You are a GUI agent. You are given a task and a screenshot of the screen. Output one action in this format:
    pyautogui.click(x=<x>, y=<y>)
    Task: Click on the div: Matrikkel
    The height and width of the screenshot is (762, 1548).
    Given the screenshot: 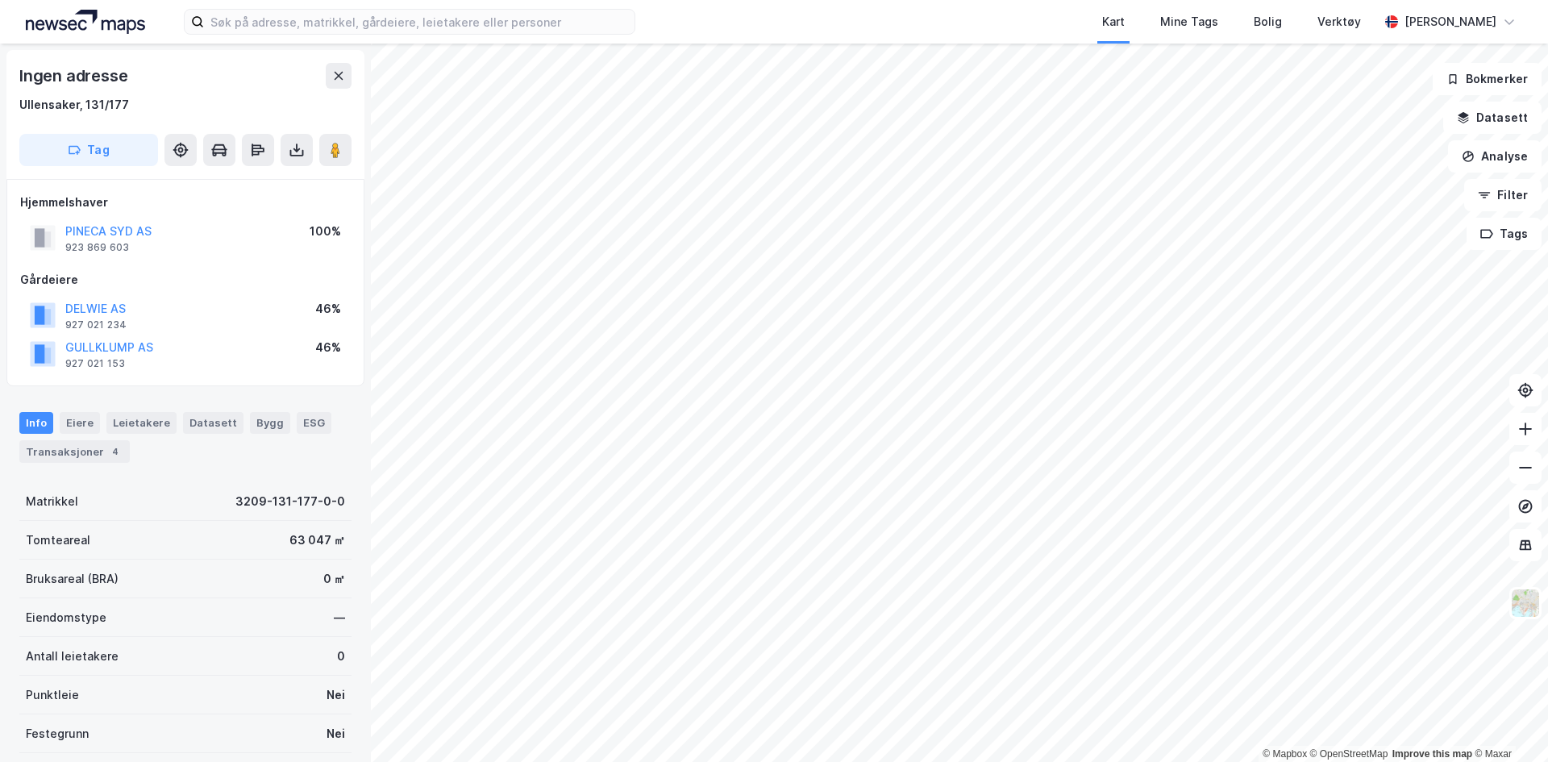 What is the action you would take?
    pyautogui.click(x=52, y=501)
    